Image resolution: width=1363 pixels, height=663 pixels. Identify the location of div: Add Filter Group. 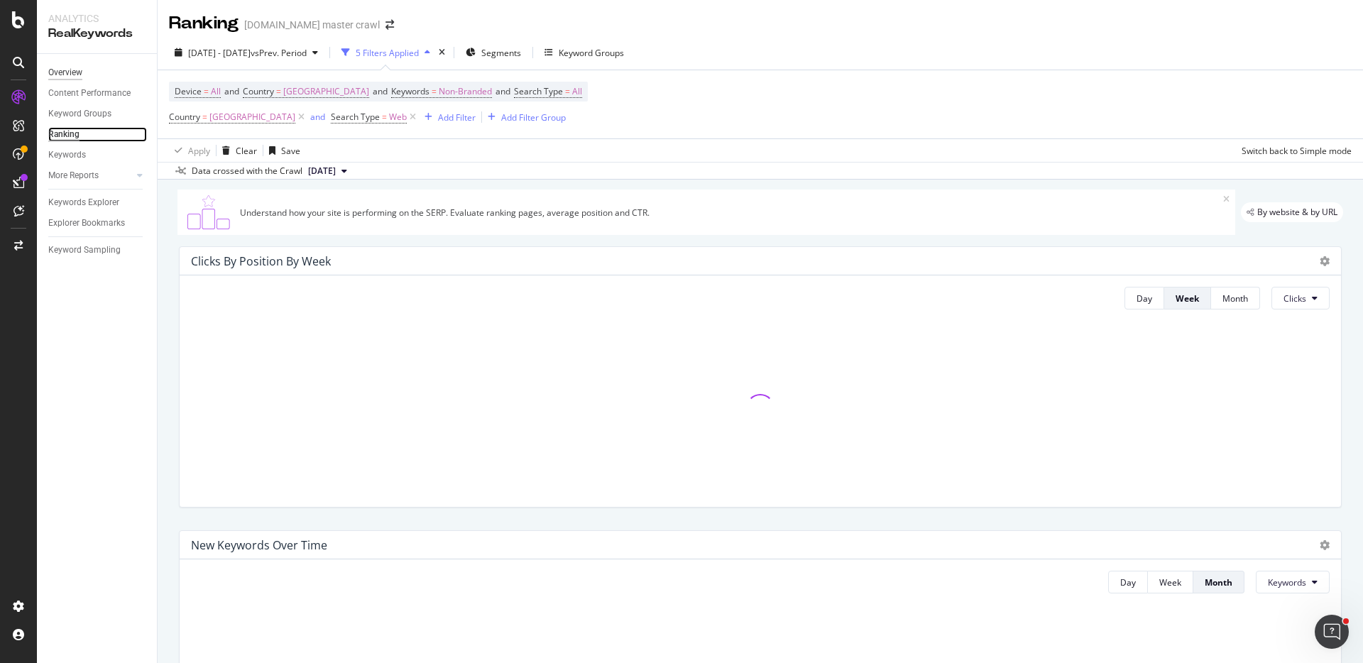
(533, 117).